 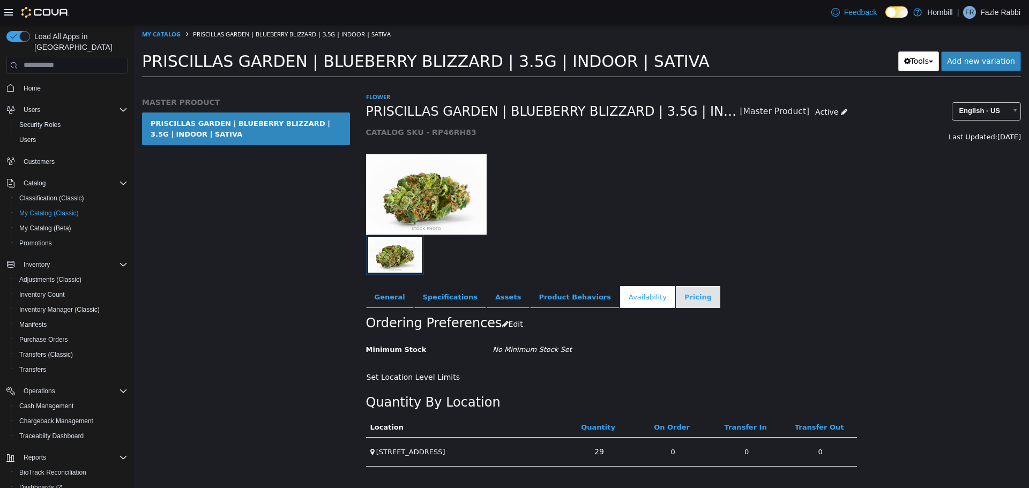 I want to click on div: Fazle Rabbi, so click(x=969, y=12).